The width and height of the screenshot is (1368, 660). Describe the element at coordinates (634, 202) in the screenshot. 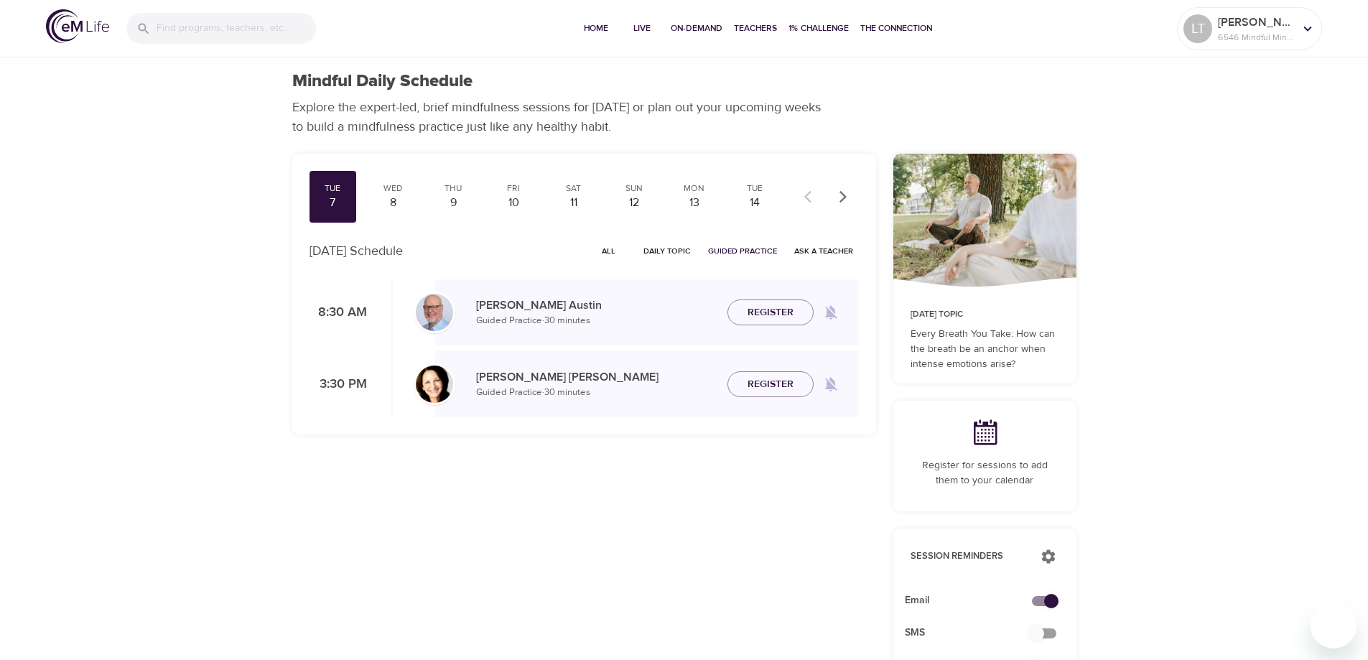

I see `div: 12` at that location.